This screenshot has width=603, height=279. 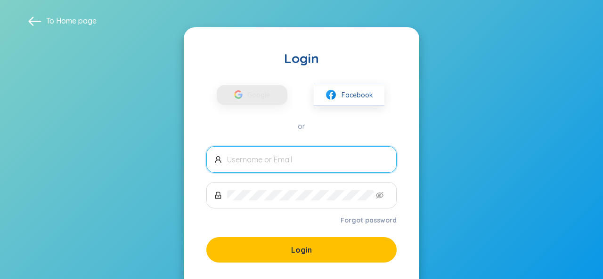 What do you see at coordinates (380, 195) in the screenshot?
I see `span: eye-invisible` at bounding box center [380, 195].